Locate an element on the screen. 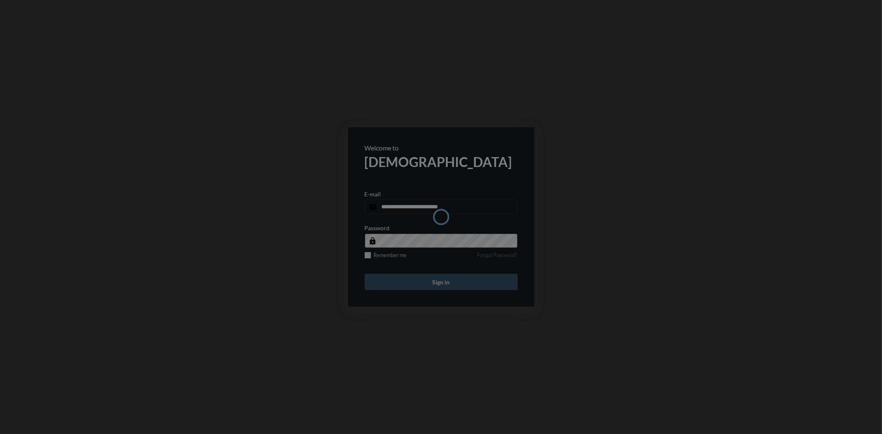 Image resolution: width=882 pixels, height=434 pixels. label: Remember me is located at coordinates (386, 255).